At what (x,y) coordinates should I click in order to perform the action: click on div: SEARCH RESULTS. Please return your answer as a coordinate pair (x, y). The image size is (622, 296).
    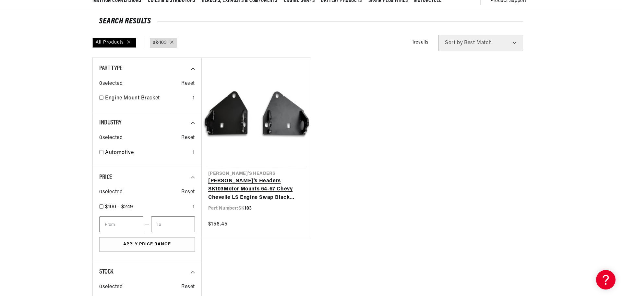
    Looking at the image, I should click on (311, 21).